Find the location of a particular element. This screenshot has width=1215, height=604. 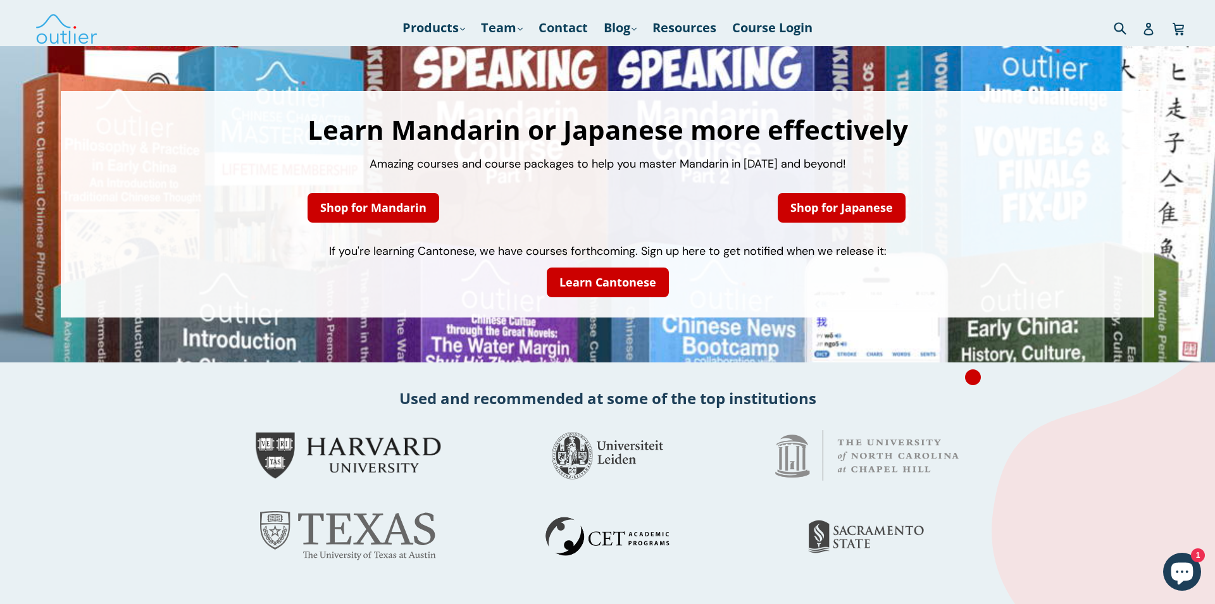

a: Blog is located at coordinates (620, 28).